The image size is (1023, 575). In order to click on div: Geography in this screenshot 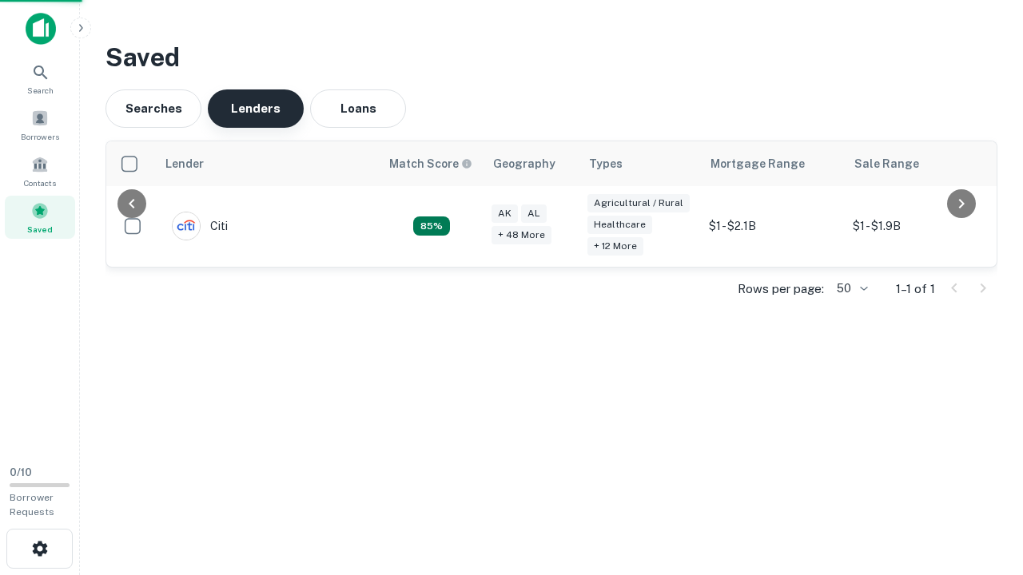, I will do `click(524, 164)`.